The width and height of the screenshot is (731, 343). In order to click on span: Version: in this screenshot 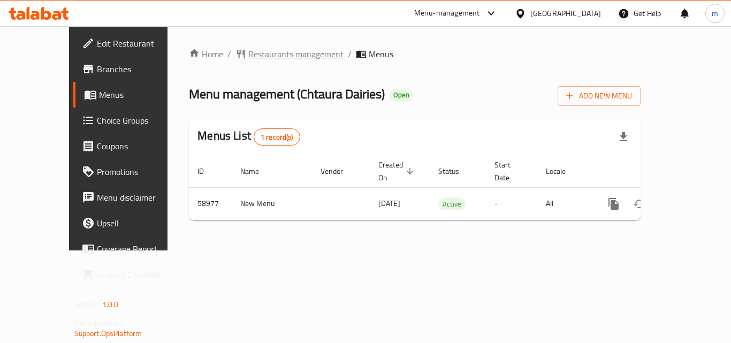, I will do `click(87, 304)`.